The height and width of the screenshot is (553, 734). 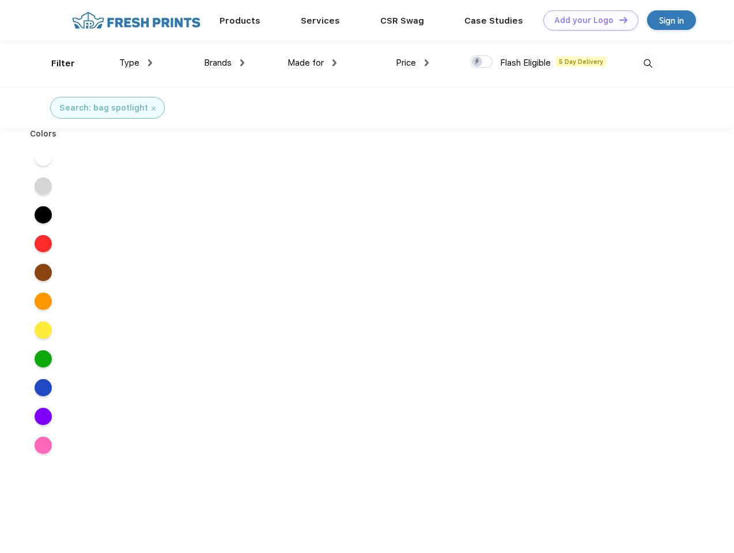 What do you see at coordinates (43, 134) in the screenshot?
I see `div: Colors` at bounding box center [43, 134].